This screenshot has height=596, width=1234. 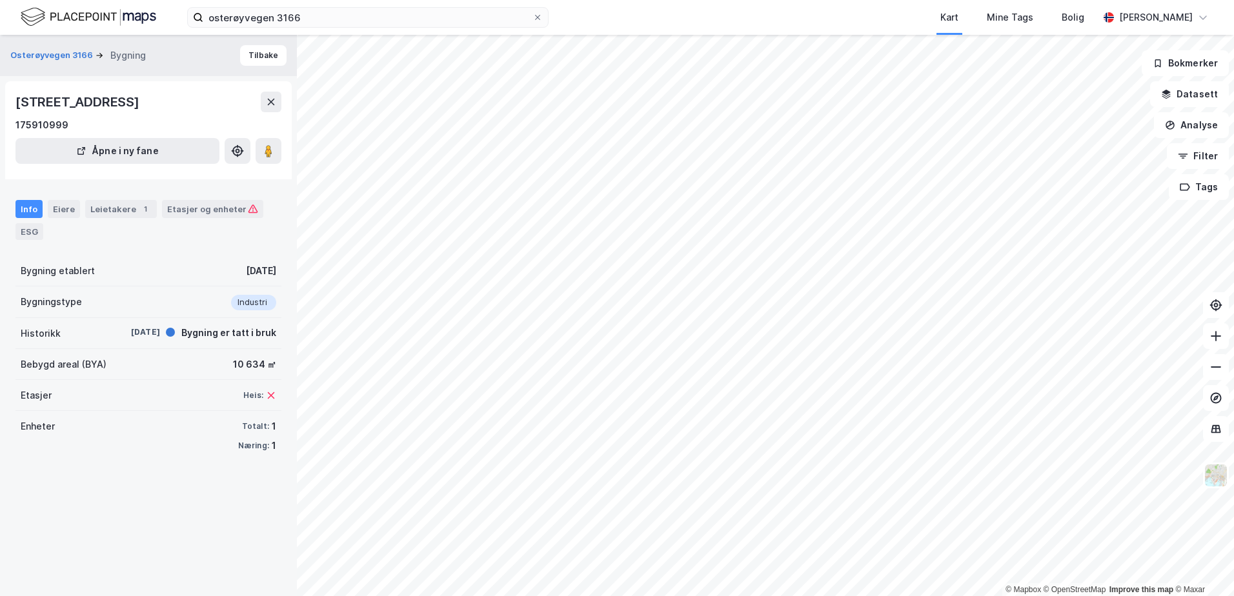 What do you see at coordinates (1141, 590) in the screenshot?
I see `a: Improve this map` at bounding box center [1141, 590].